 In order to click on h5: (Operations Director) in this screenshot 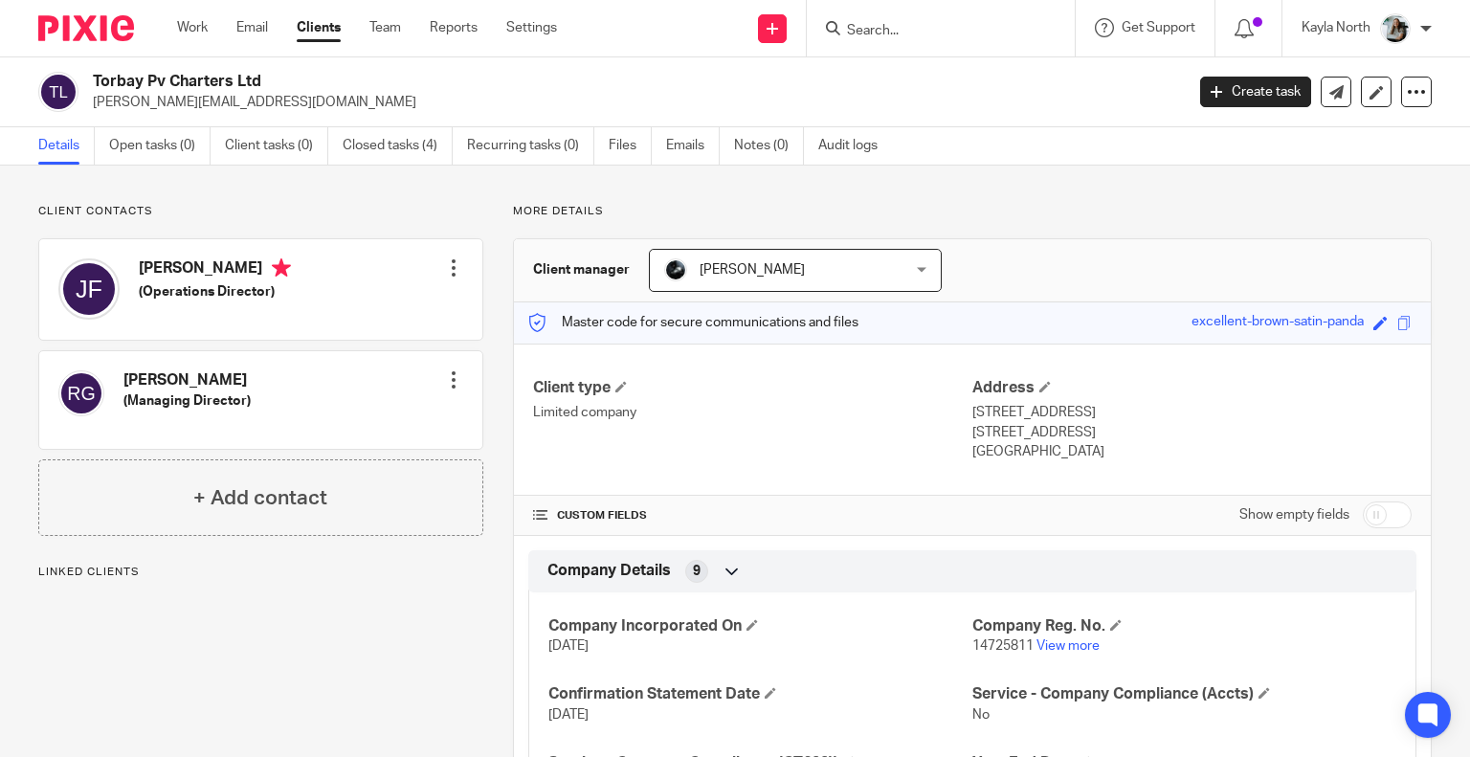, I will do `click(214, 292)`.